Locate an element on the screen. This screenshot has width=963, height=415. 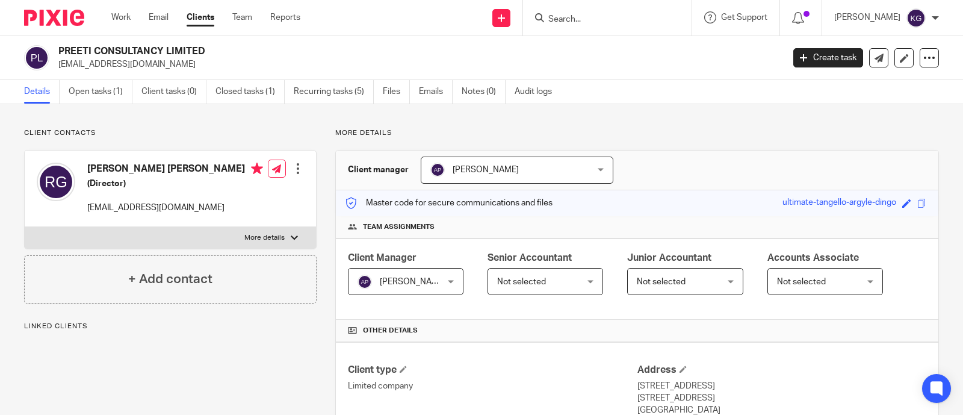
h5: (Director) is located at coordinates (175, 184).